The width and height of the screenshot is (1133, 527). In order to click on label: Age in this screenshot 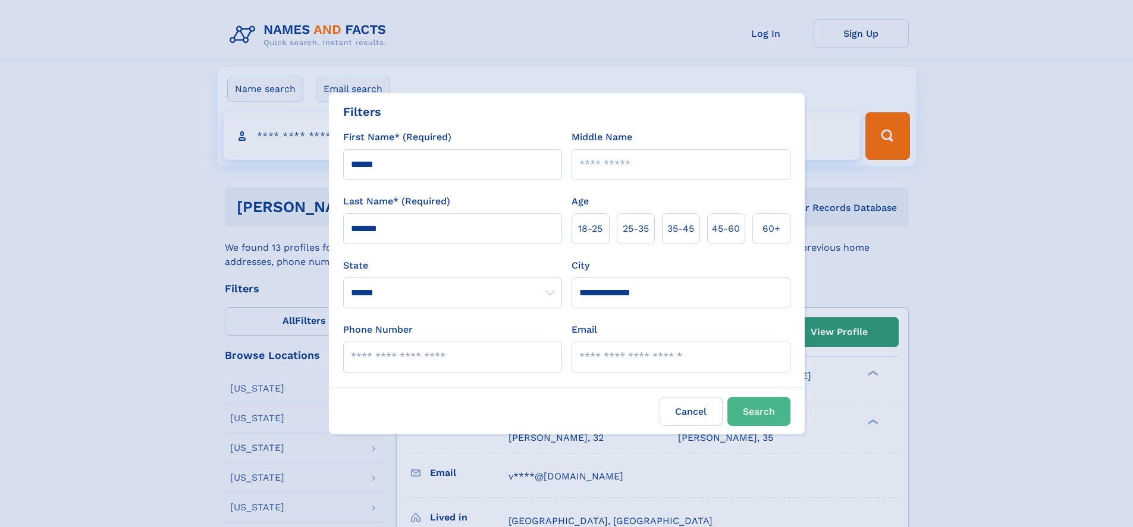, I will do `click(580, 202)`.